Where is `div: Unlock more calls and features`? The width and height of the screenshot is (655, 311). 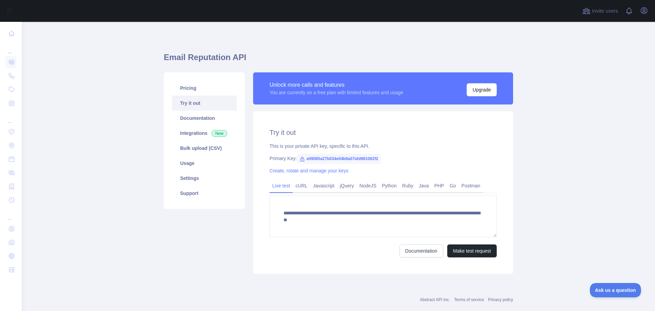 div: Unlock more calls and features is located at coordinates (336, 85).